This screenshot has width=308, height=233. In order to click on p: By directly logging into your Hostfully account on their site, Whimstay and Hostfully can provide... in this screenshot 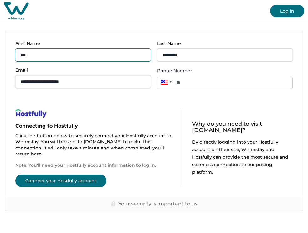, I will do `click(242, 157)`.